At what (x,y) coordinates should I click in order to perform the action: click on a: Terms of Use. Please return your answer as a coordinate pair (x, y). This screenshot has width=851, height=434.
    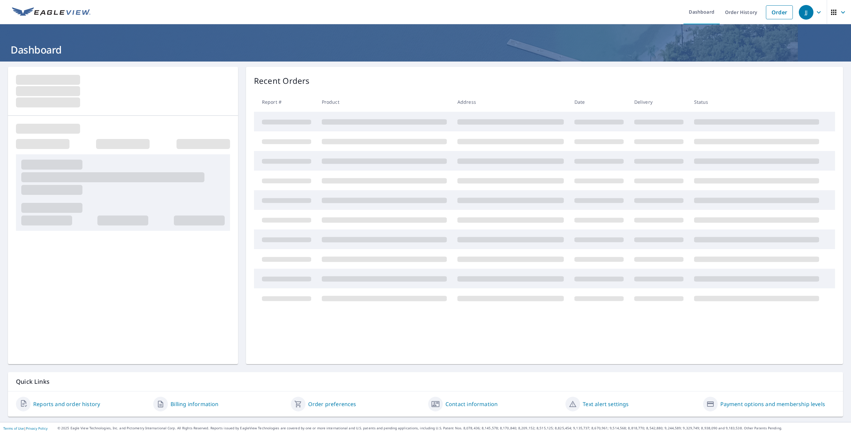
    Looking at the image, I should click on (14, 428).